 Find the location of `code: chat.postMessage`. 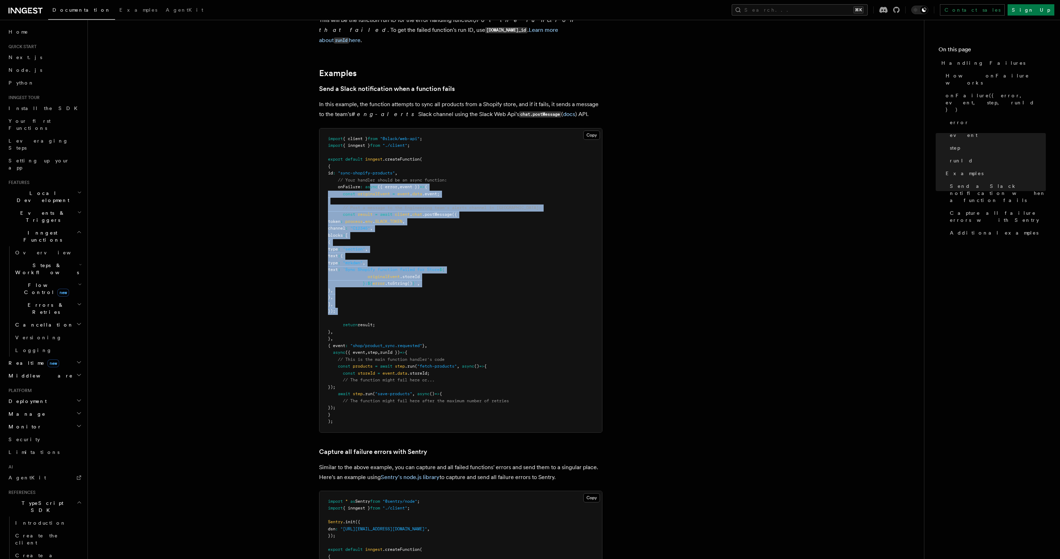

code: chat.postMessage is located at coordinates (540, 114).